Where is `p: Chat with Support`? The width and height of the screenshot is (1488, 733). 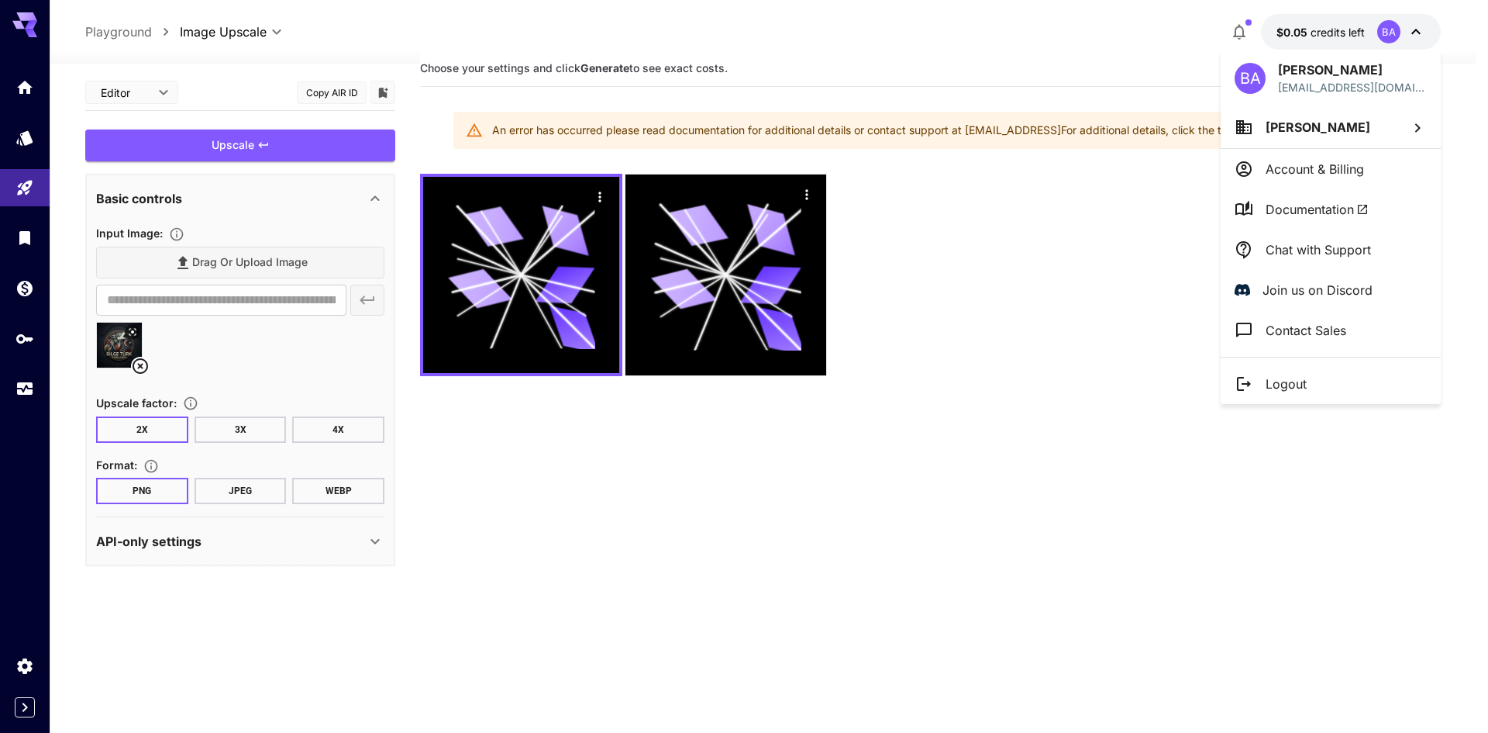
p: Chat with Support is located at coordinates (1319, 250).